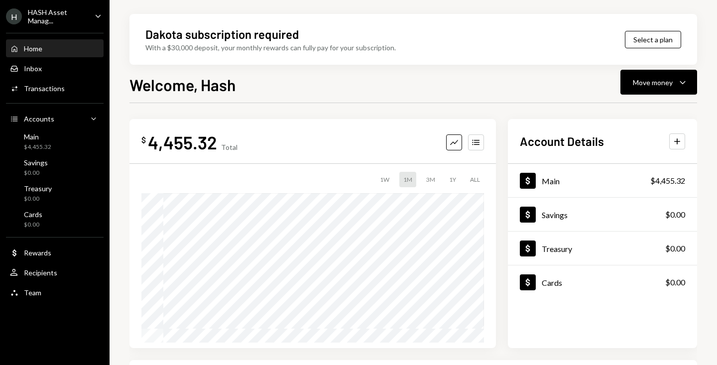 The height and width of the screenshot is (365, 717). I want to click on div: Accounts, so click(39, 119).